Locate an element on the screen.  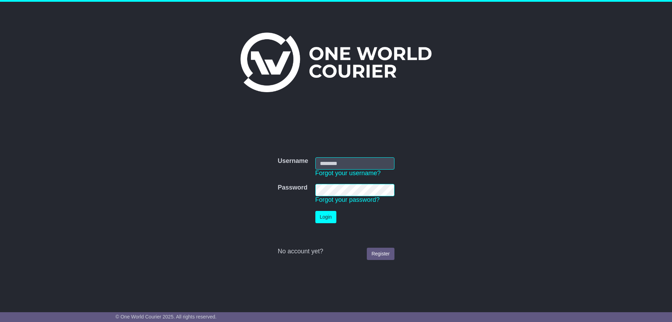
label: Password is located at coordinates (292, 188).